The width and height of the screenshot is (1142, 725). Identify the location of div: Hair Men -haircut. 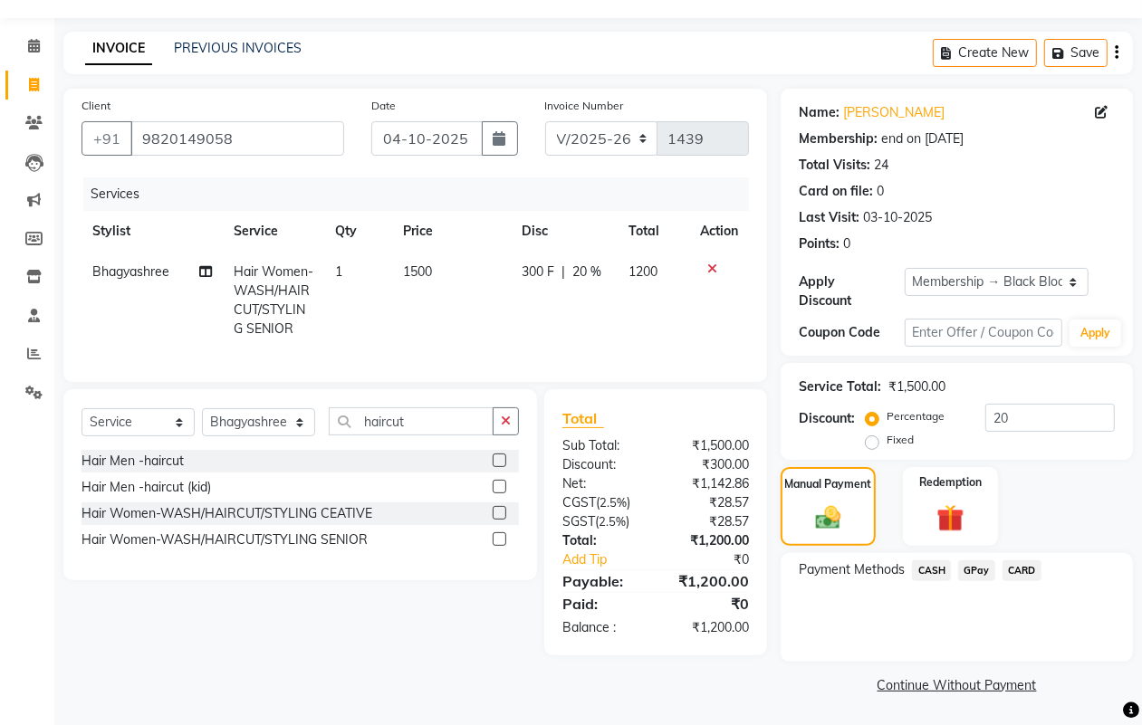
(132, 461).